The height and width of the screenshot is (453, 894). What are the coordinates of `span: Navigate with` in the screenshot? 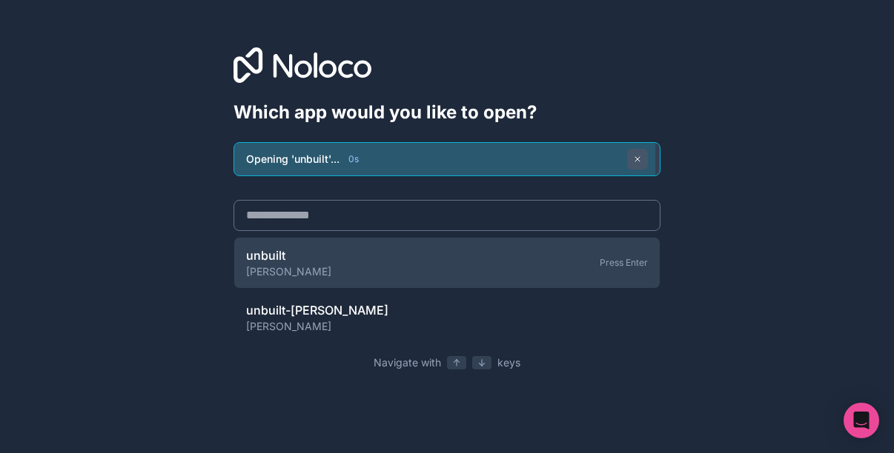 It's located at (407, 363).